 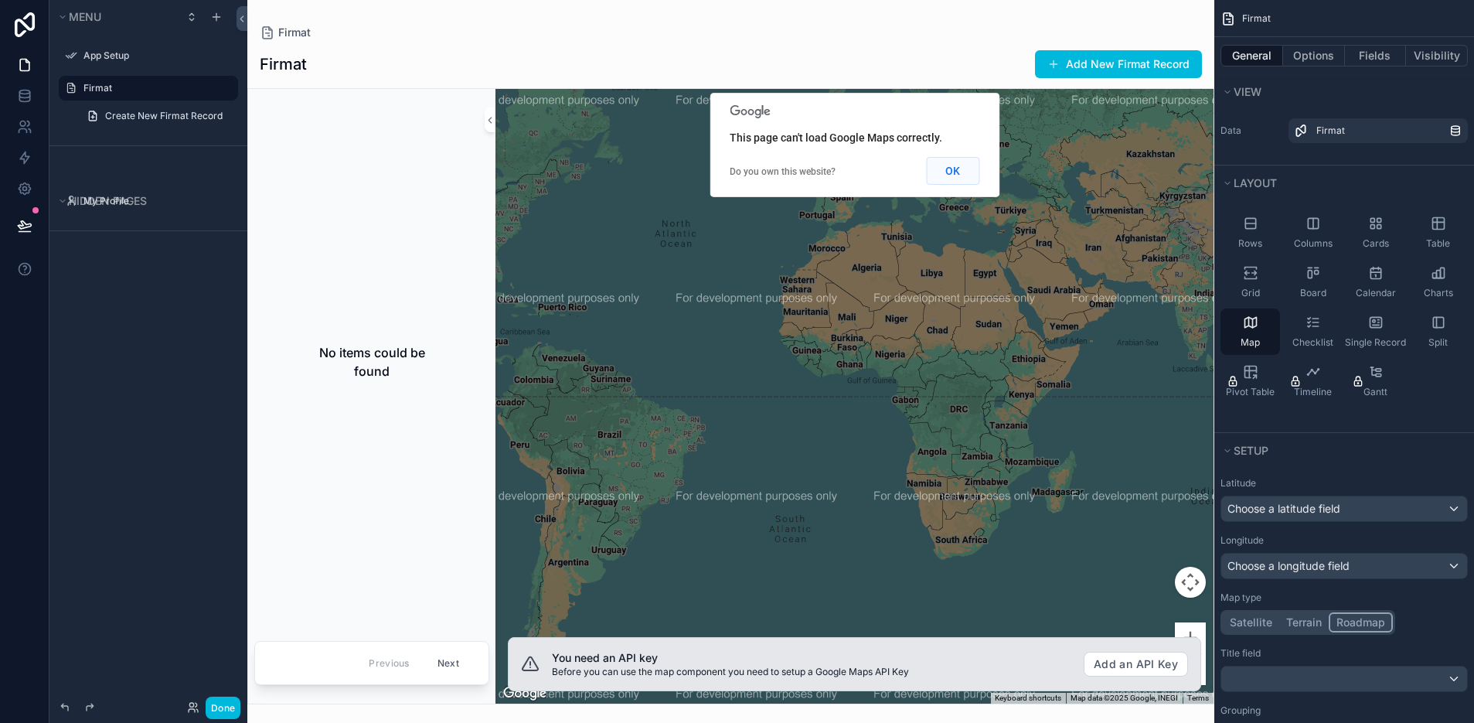 What do you see at coordinates (156, 201) in the screenshot?
I see `label: My Profile` at bounding box center [156, 201].